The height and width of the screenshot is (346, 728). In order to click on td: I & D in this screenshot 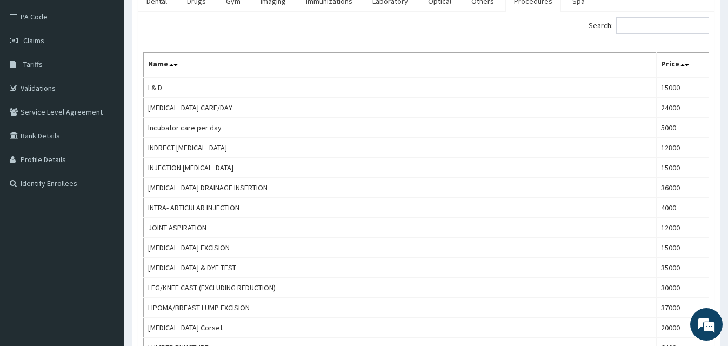, I will do `click(400, 88)`.